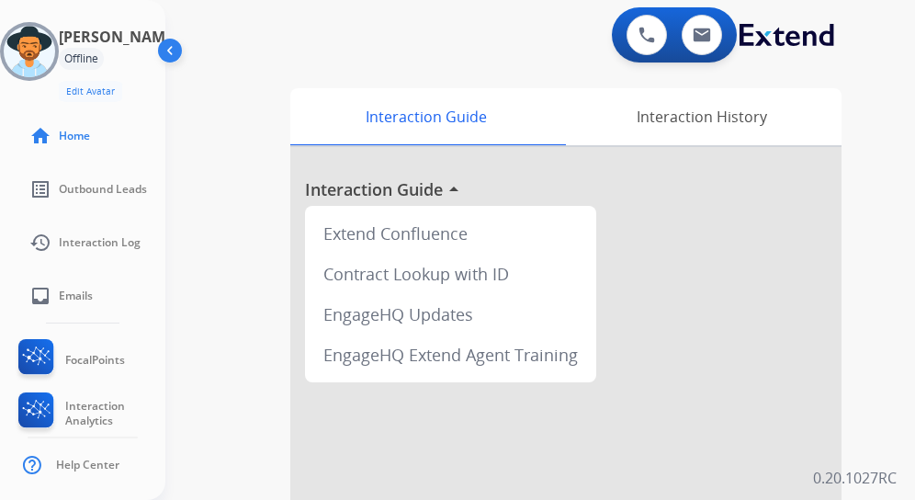 The width and height of the screenshot is (915, 500). Describe the element at coordinates (40, 296) in the screenshot. I see `mat-icon: inbox` at that location.